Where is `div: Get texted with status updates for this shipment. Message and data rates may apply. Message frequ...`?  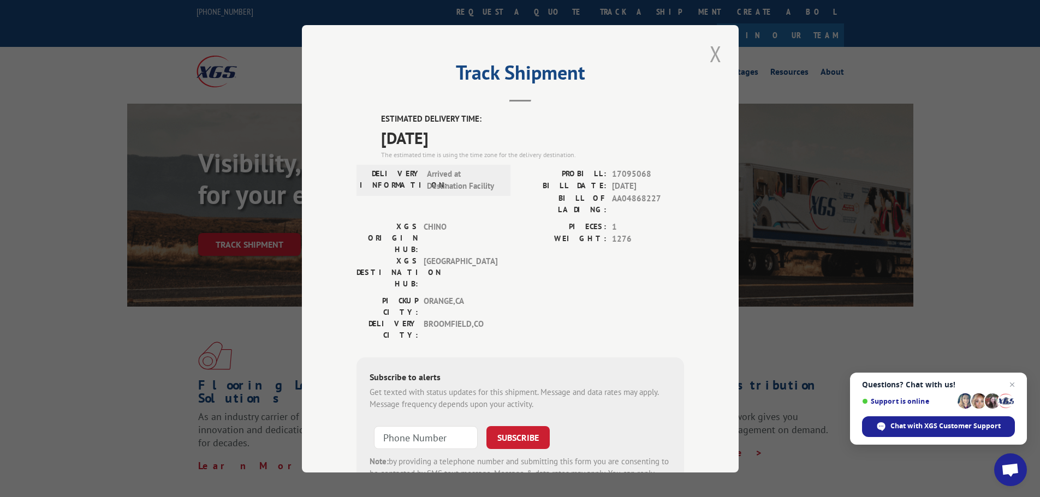 div: Get texted with status updates for this shipment. Message and data rates may apply. Message frequ... is located at coordinates (520, 398).